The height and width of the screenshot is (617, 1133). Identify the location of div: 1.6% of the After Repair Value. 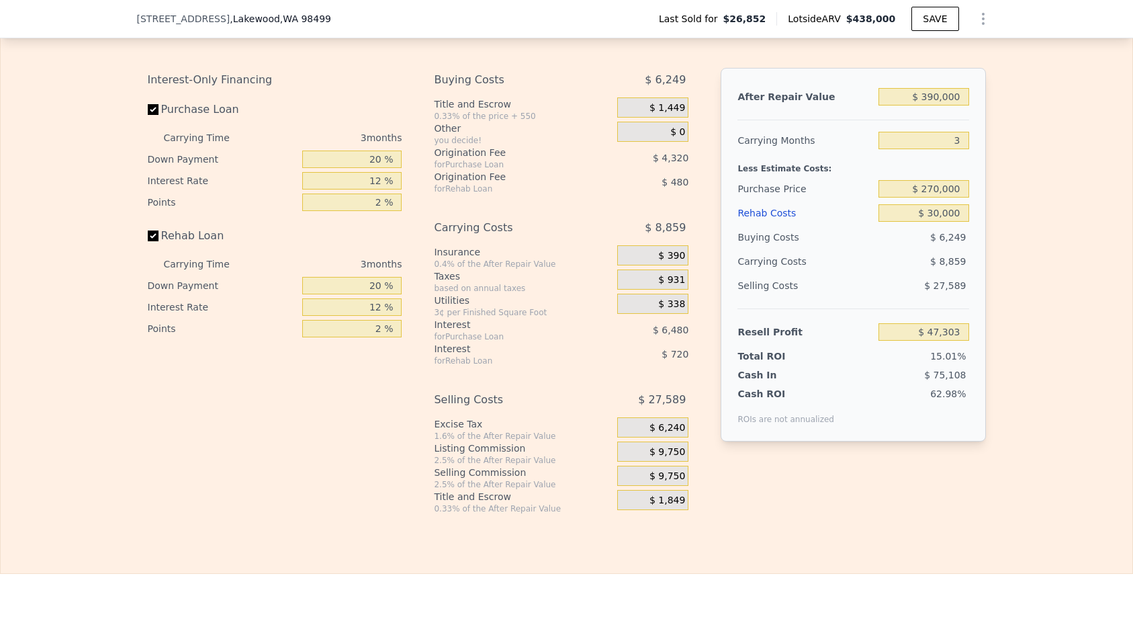
(523, 436).